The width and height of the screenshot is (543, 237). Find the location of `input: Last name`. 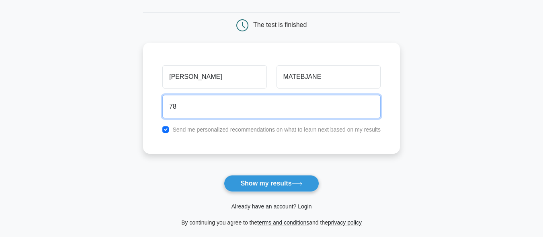

input: Last name is located at coordinates (328, 77).